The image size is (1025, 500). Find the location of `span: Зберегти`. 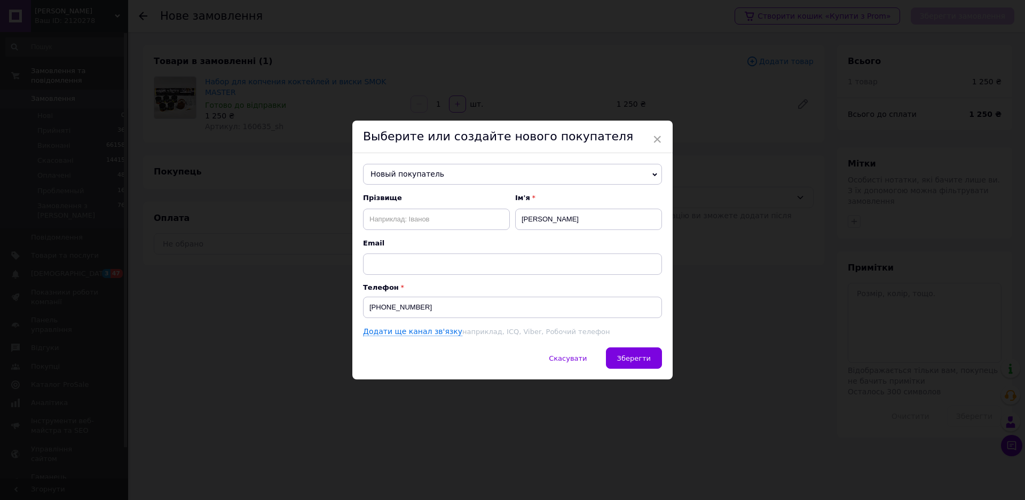

span: Зберегти is located at coordinates (634, 358).